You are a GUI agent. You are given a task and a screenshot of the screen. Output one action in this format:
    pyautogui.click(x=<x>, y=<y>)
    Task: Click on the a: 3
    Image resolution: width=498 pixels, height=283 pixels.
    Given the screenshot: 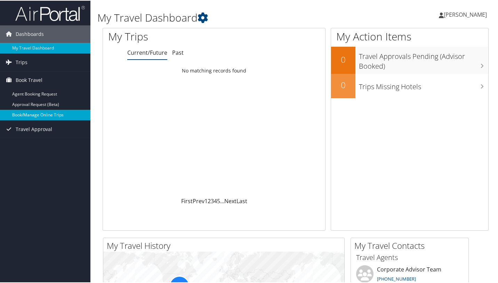 What is the action you would take?
    pyautogui.click(x=212, y=200)
    